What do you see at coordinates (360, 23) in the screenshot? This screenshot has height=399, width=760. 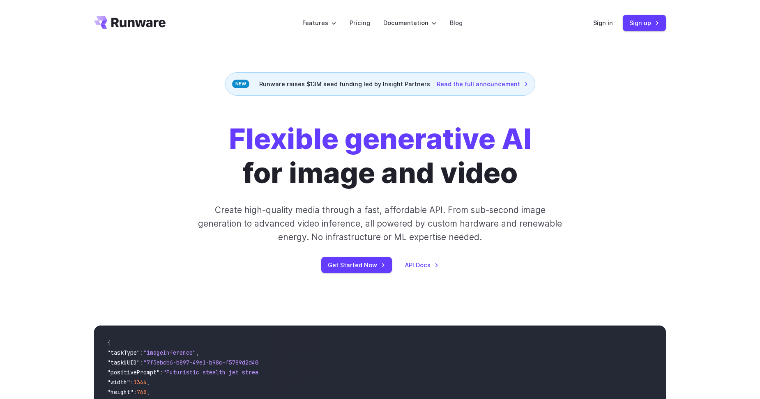 I see `a: Pricing` at bounding box center [360, 23].